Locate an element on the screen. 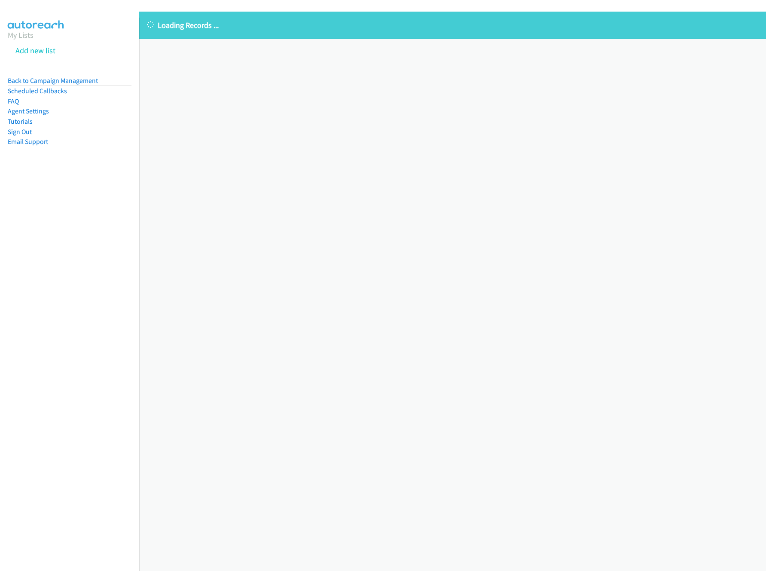  a: Tutorials is located at coordinates (20, 121).